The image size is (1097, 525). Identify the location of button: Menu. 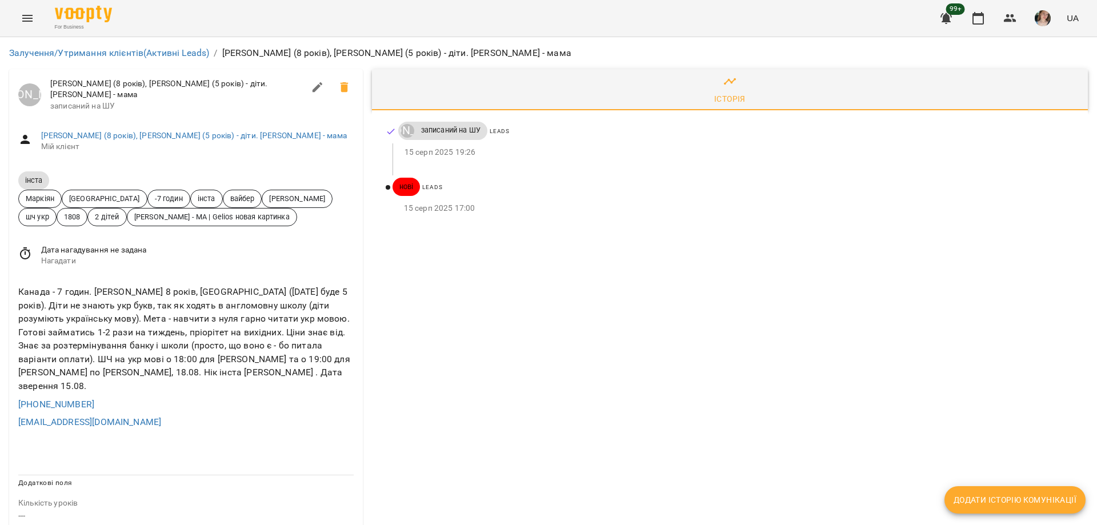
(27, 18).